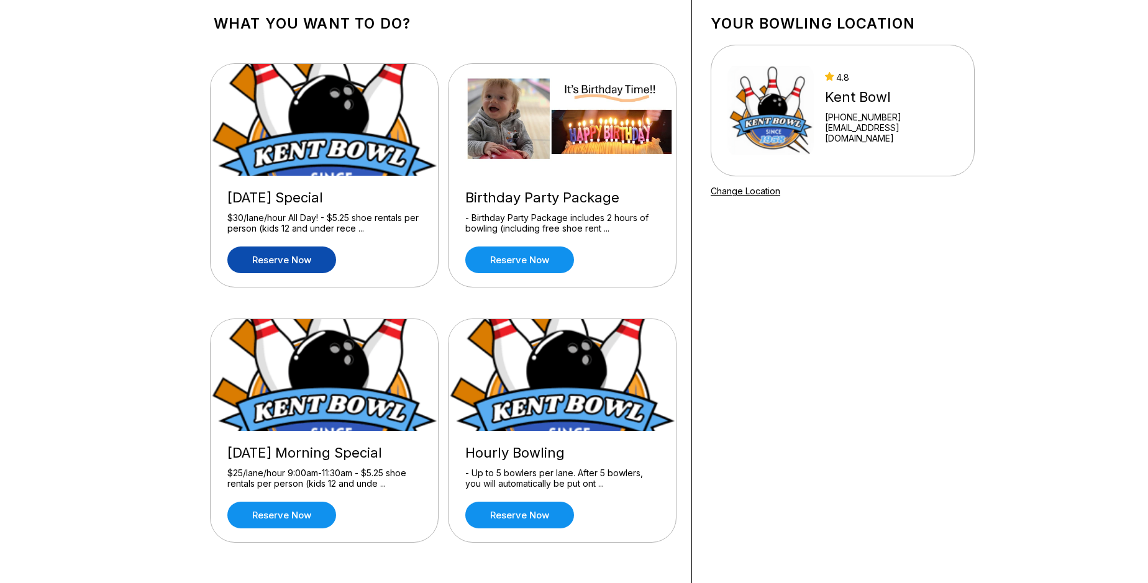 The height and width of the screenshot is (583, 1148). I want to click on img: Sunday Morning Special, so click(325, 375).